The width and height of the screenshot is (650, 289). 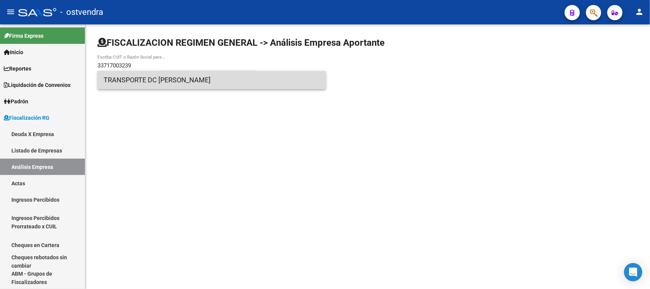 What do you see at coordinates (241, 43) in the screenshot?
I see `h1: FISCALIZACION REGIMEN GENERAL -> Análisis Empresa Aportante` at bounding box center [241, 43].